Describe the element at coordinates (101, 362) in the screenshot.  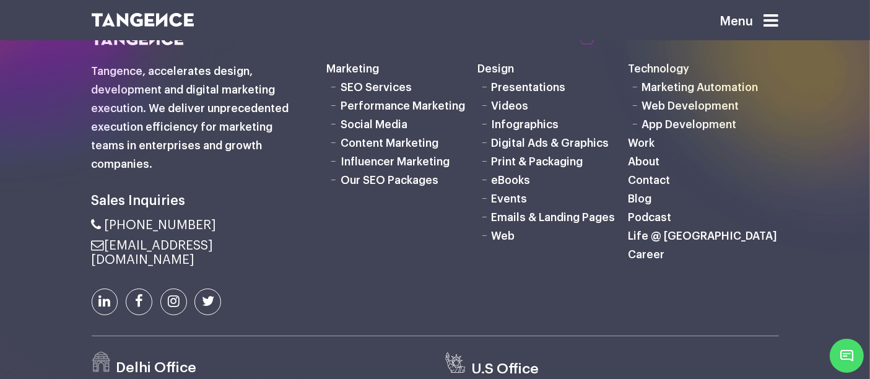
I see `img: Path-529.png` at that location.